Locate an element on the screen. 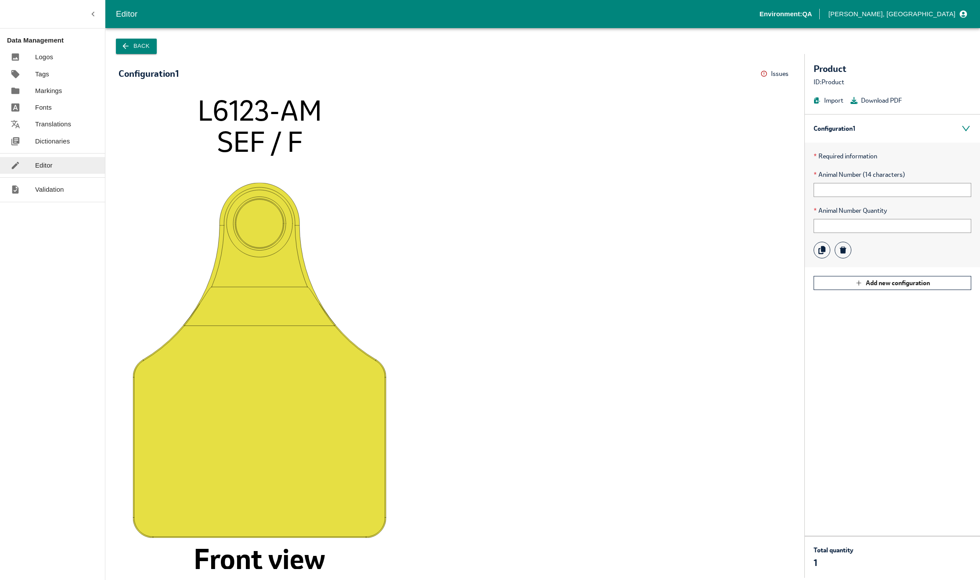 This screenshot has width=980, height=580. button: Download PDF is located at coordinates (876, 101).